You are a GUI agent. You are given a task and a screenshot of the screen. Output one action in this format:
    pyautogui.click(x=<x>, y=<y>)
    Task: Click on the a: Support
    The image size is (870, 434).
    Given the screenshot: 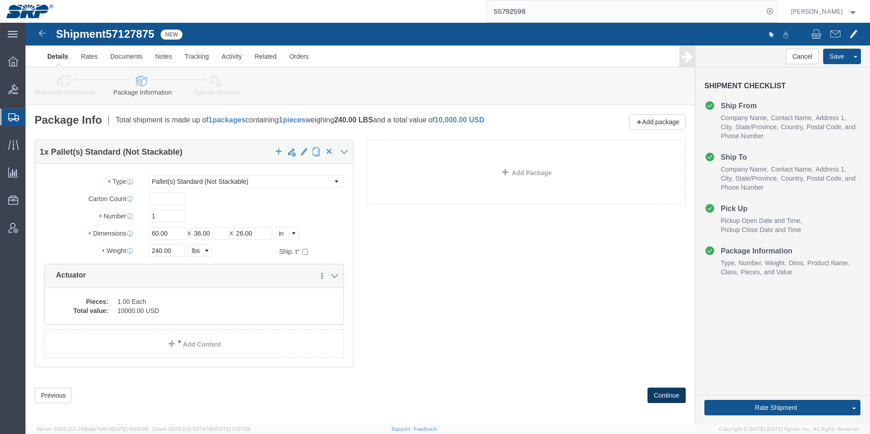 What is the action you would take?
    pyautogui.click(x=402, y=429)
    